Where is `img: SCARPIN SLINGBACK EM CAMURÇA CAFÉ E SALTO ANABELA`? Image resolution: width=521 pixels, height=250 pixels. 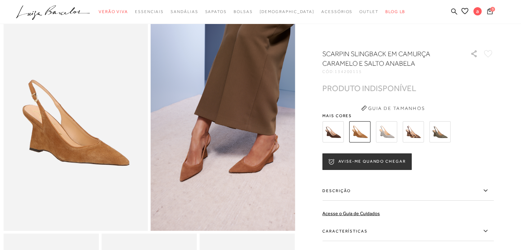 img: SCARPIN SLINGBACK EM CAMURÇA CAFÉ E SALTO ANABELA is located at coordinates (333, 132).